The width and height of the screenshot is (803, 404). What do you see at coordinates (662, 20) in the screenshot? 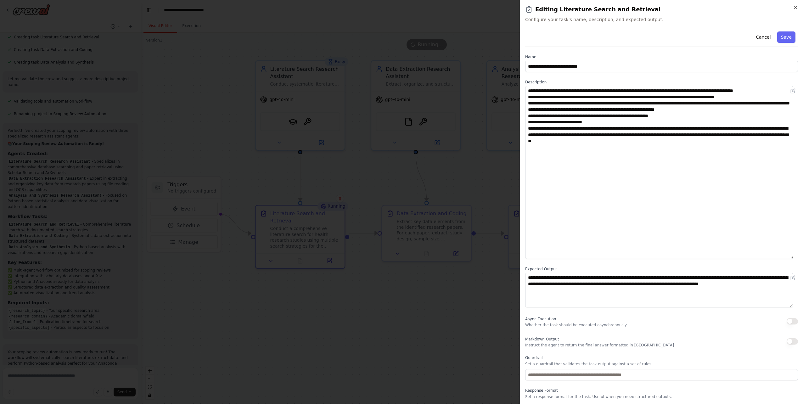
I see `span: Configure your task's name, description, and expected output.` at bounding box center [662, 20].